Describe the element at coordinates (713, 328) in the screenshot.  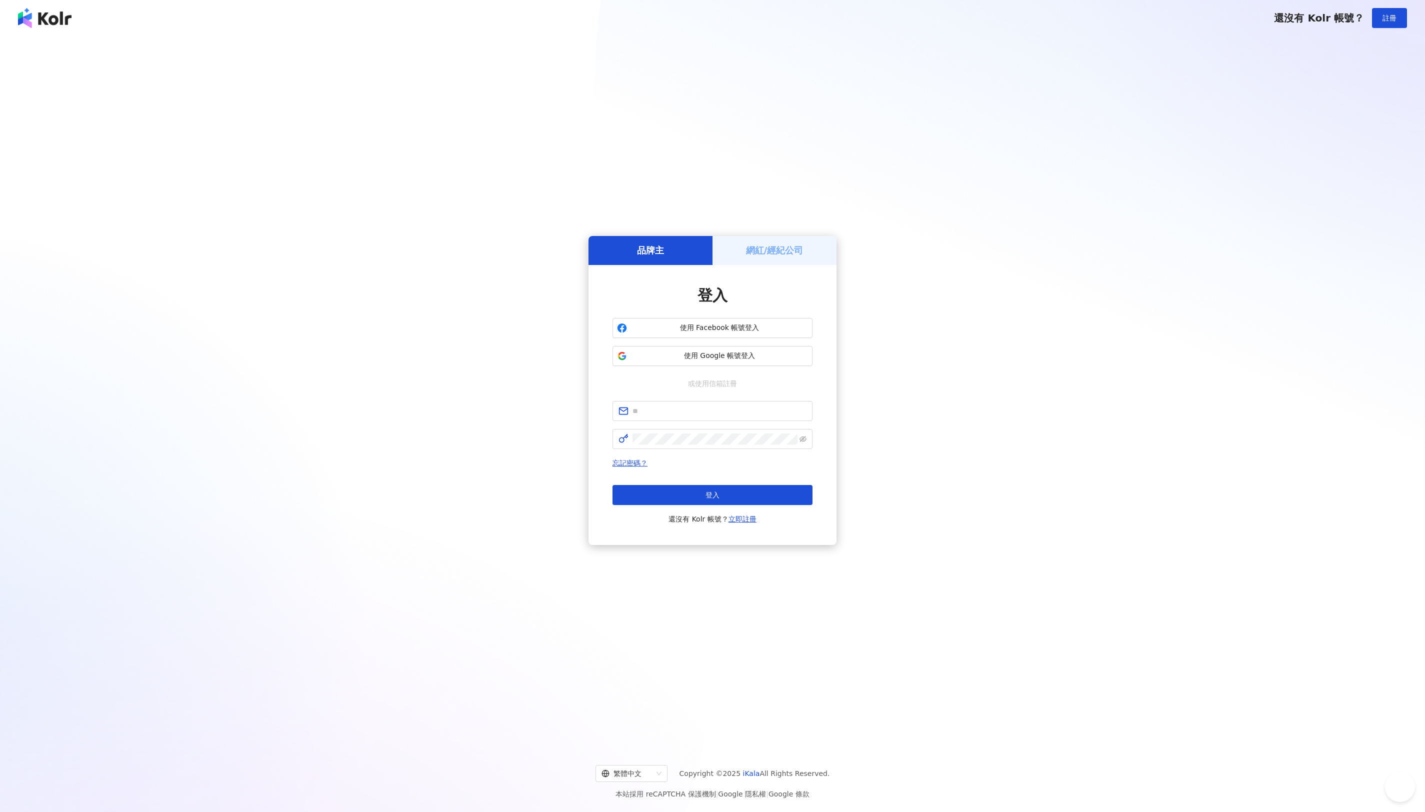
I see `button: 使用 Facebook 帳號登入` at that location.